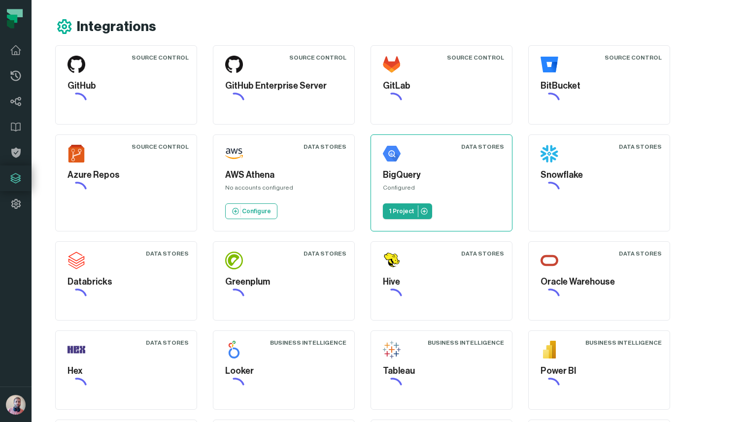 This screenshot has width=745, height=422. I want to click on img: GitHub, so click(76, 65).